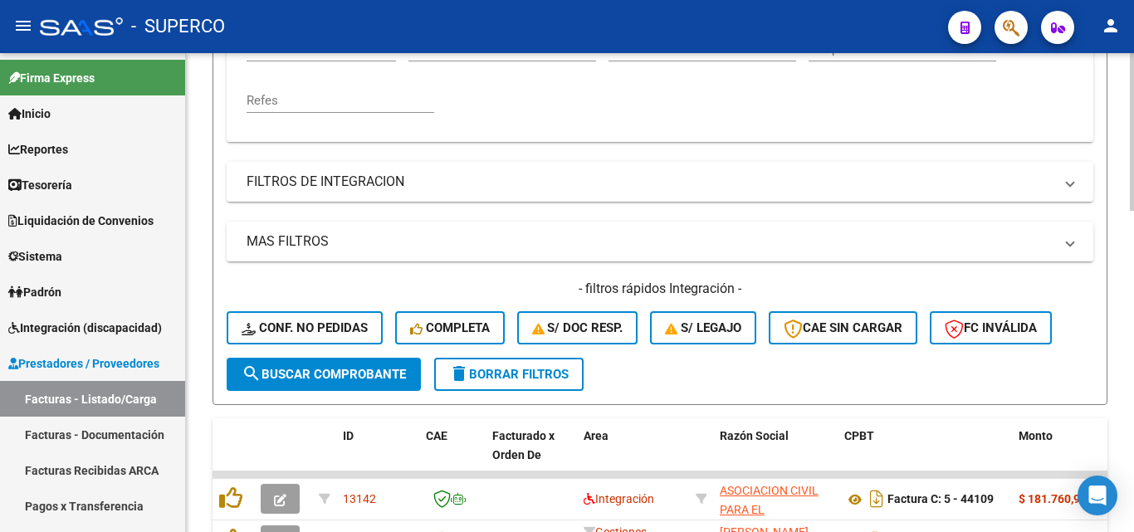 The image size is (1134, 532). What do you see at coordinates (178, 27) in the screenshot?
I see `span: - SUPERCO` at bounding box center [178, 27].